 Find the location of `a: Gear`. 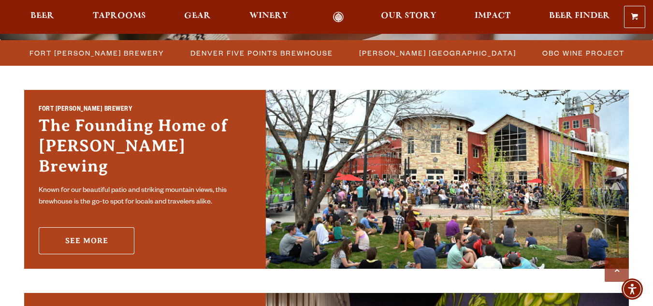

a: Gear is located at coordinates (197, 17).